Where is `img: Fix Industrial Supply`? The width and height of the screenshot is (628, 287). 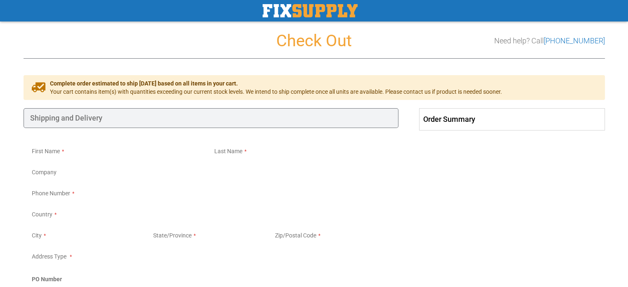
img: Fix Industrial Supply is located at coordinates (310, 11).